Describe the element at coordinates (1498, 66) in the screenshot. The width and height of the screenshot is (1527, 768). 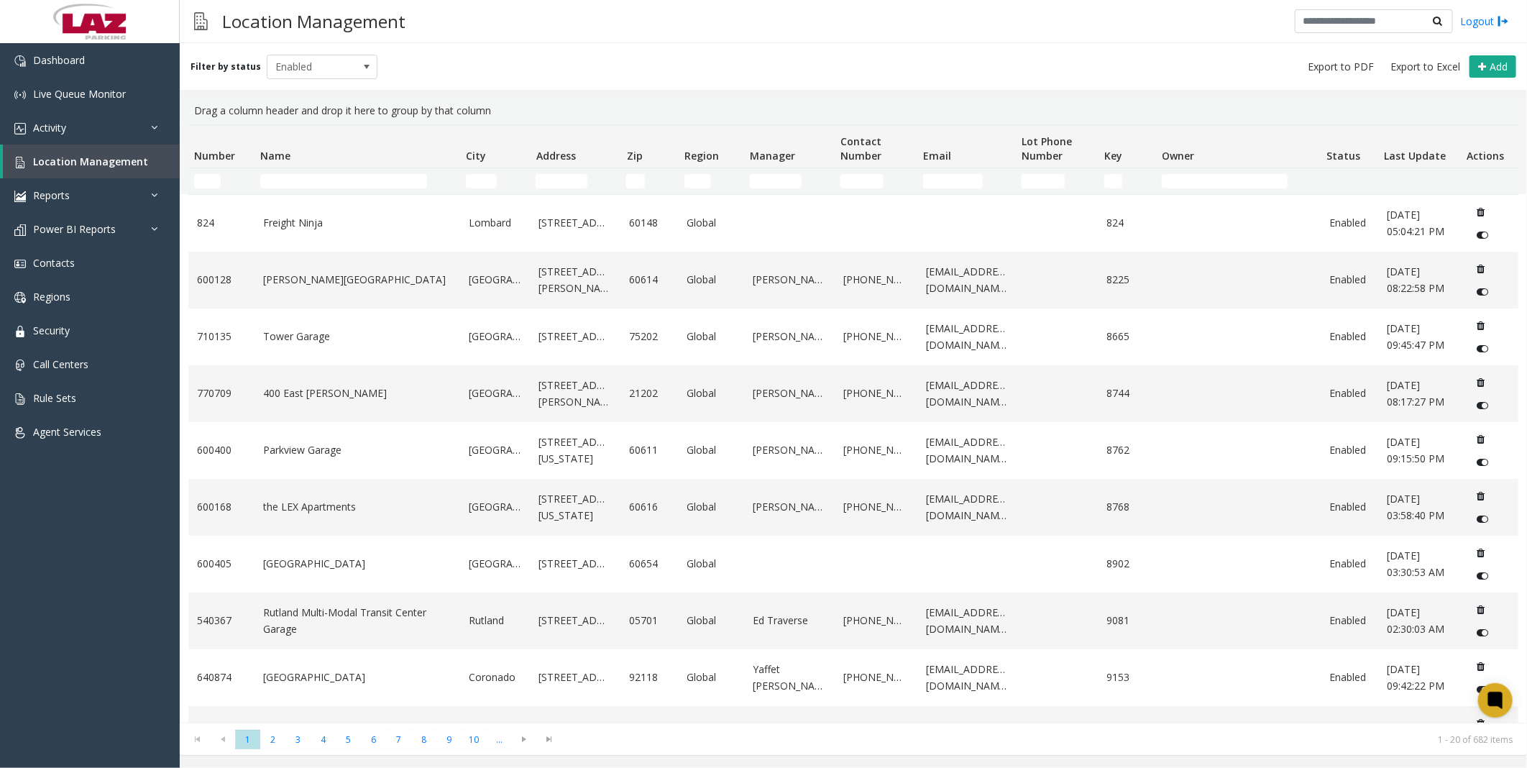
I see `span: Add` at that location.